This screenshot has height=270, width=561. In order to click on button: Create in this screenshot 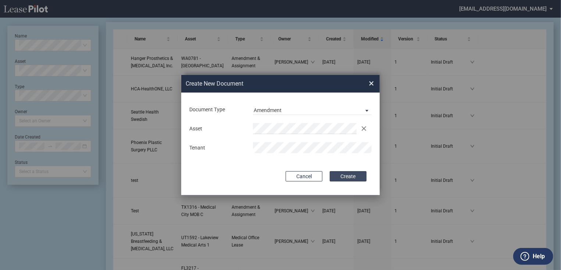, I will do `click(348, 176)`.